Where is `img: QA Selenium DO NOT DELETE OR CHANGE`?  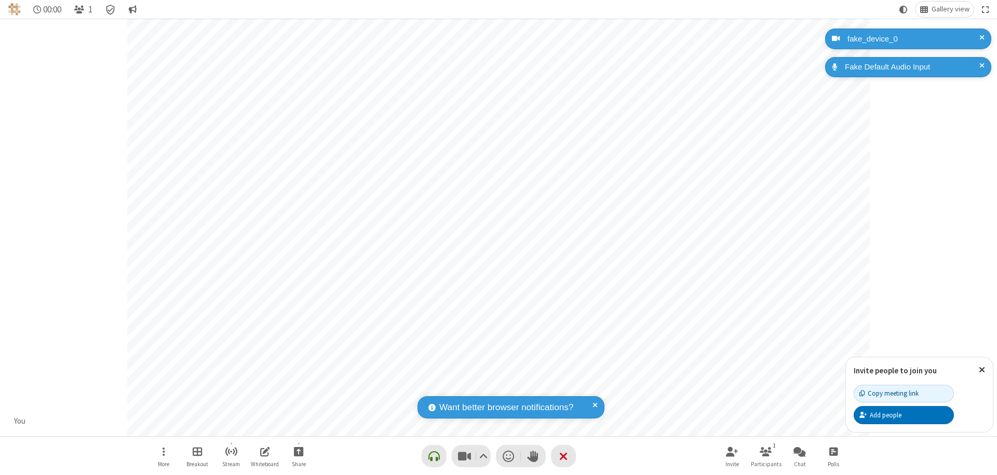
img: QA Selenium DO NOT DELETE OR CHANGE is located at coordinates (15, 9).